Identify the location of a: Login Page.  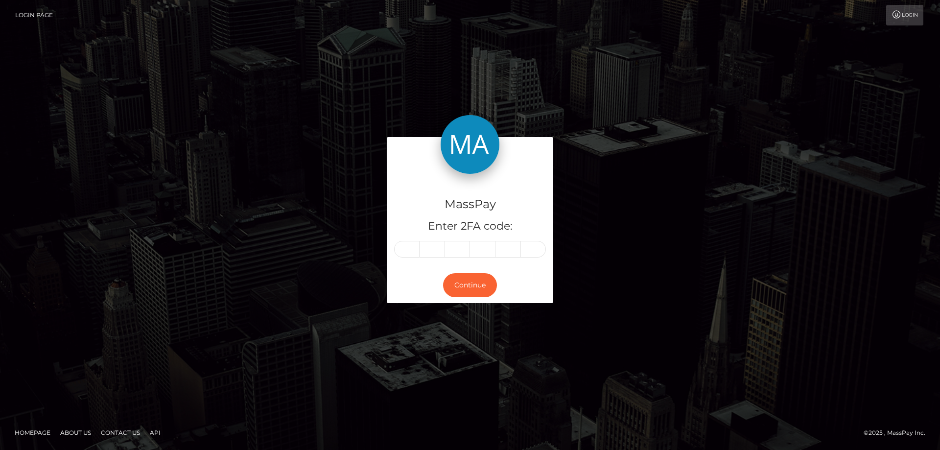
(34, 15).